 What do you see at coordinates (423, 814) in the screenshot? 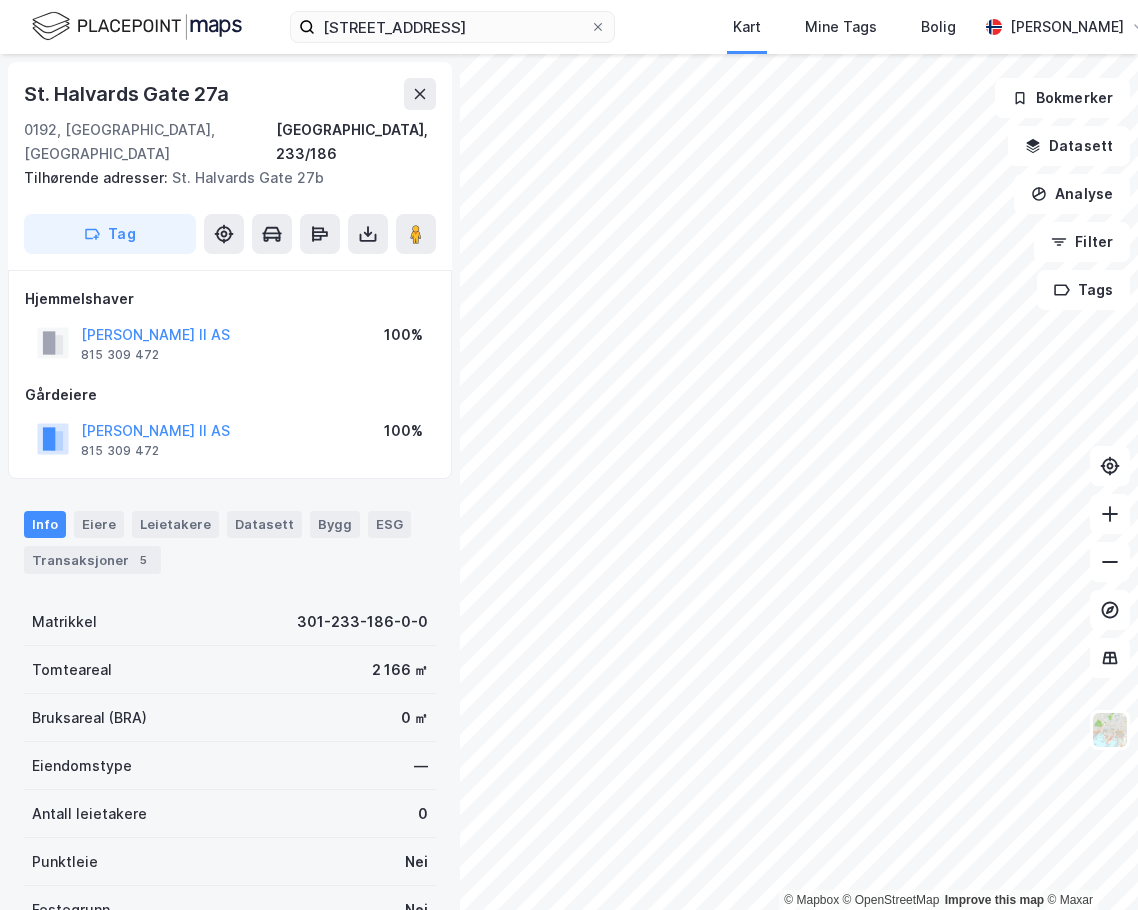
I see `div: 0` at bounding box center [423, 814].